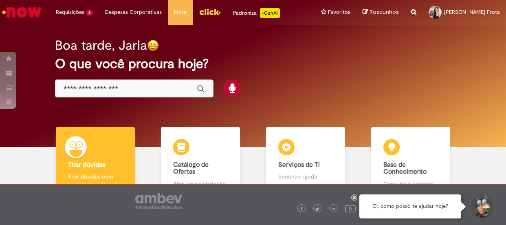 The width and height of the screenshot is (506, 225). Describe the element at coordinates (384, 12) in the screenshot. I see `span: Rascunhos` at that location.